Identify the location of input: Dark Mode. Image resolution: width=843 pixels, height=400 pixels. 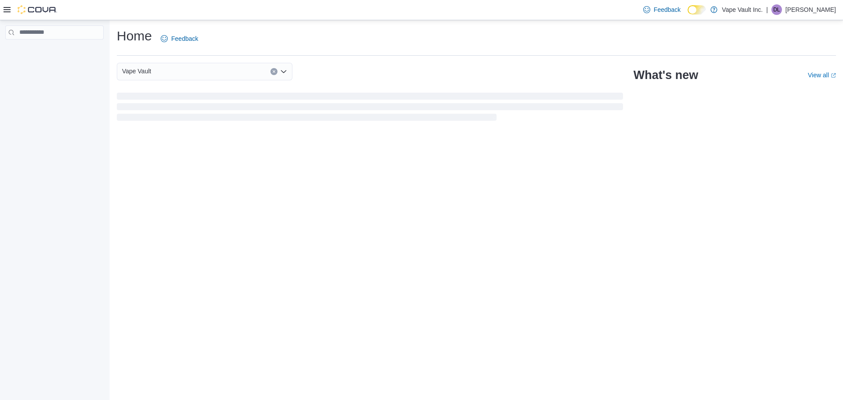
(697, 10).